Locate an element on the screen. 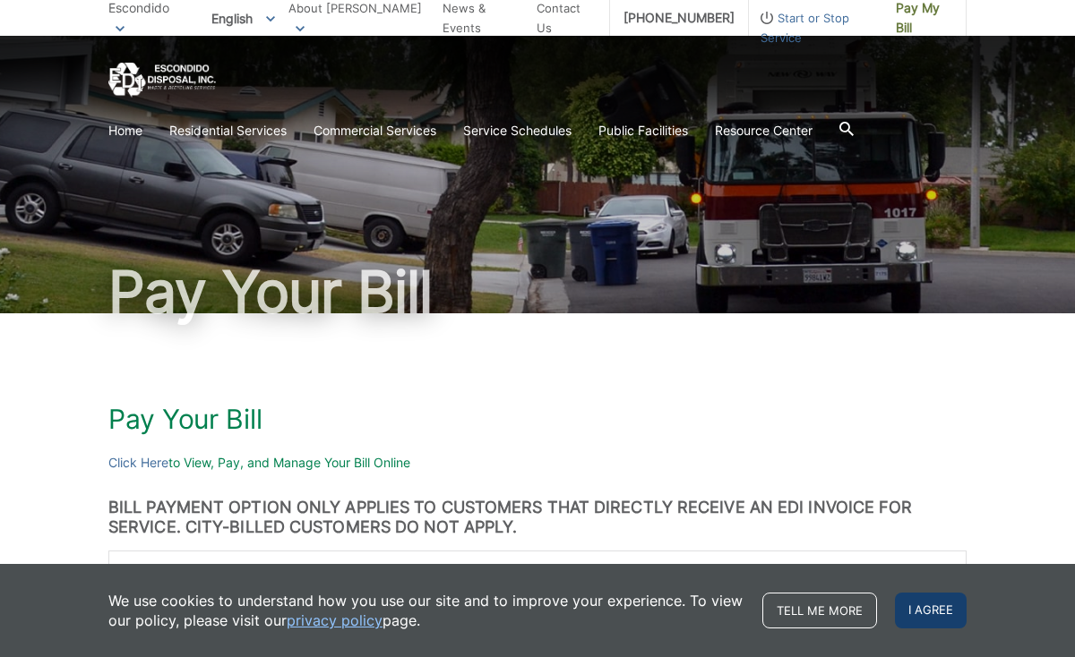  a: Public Facilities is located at coordinates (643, 131).